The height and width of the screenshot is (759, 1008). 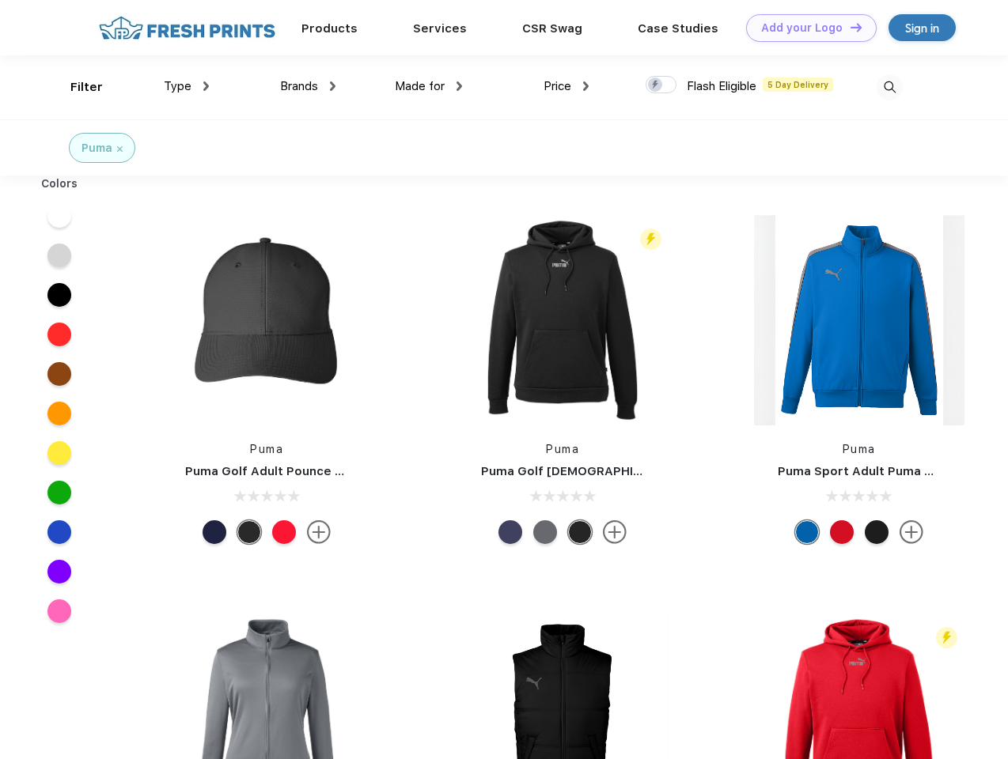 What do you see at coordinates (856, 27) in the screenshot?
I see `img: DT` at bounding box center [856, 27].